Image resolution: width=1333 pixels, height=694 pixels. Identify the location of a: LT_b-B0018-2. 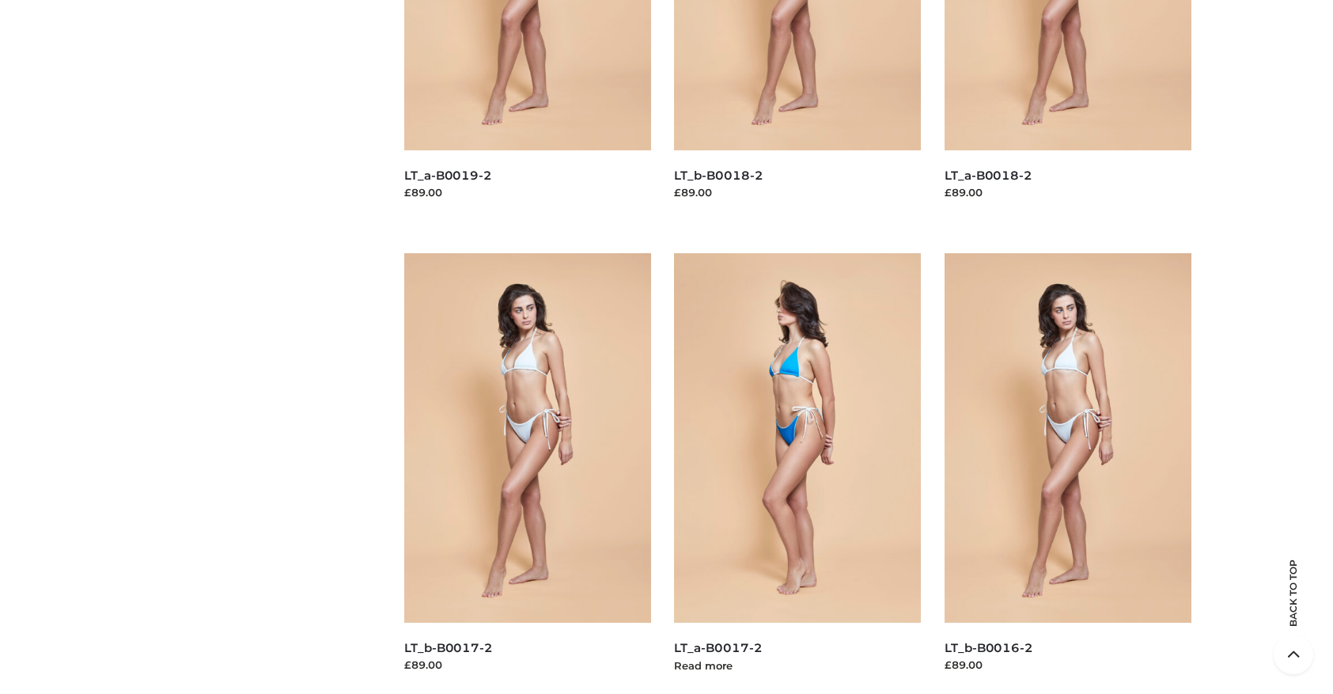
(718, 175).